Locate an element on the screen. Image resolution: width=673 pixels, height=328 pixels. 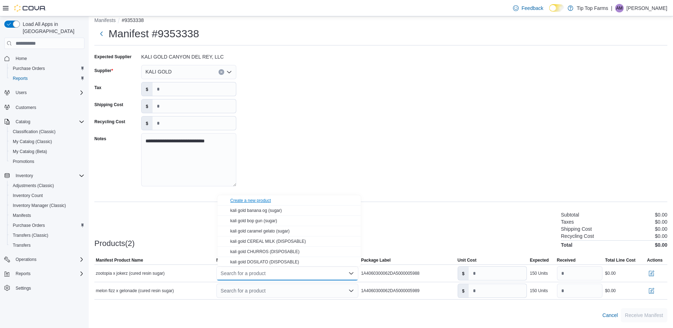
button: Operations is located at coordinates (26, 259).